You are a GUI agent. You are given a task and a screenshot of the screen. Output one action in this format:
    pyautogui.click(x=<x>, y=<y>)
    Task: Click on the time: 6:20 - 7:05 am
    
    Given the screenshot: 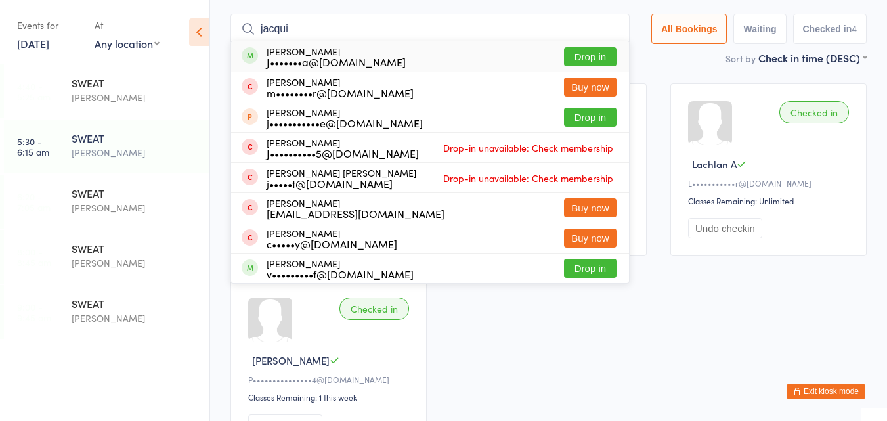 What is the action you would take?
    pyautogui.click(x=33, y=201)
    